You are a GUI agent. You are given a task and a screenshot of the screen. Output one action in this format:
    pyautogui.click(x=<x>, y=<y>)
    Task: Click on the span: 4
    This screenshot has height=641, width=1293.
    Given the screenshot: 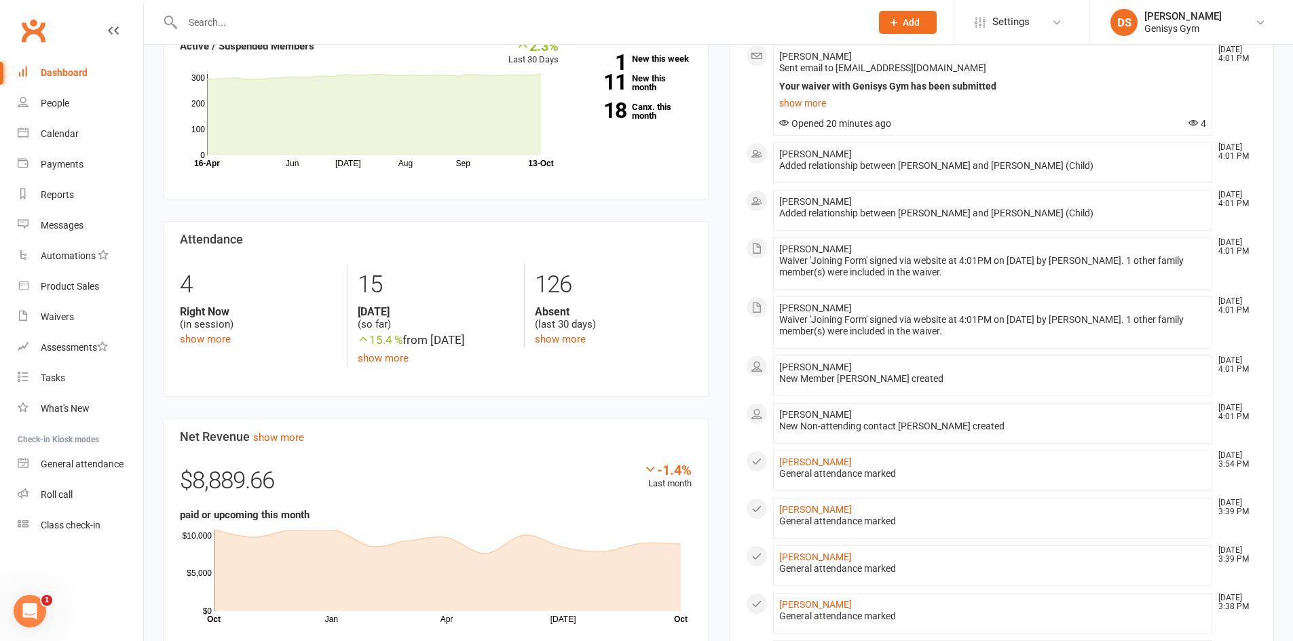 What is the action you would take?
    pyautogui.click(x=1197, y=124)
    